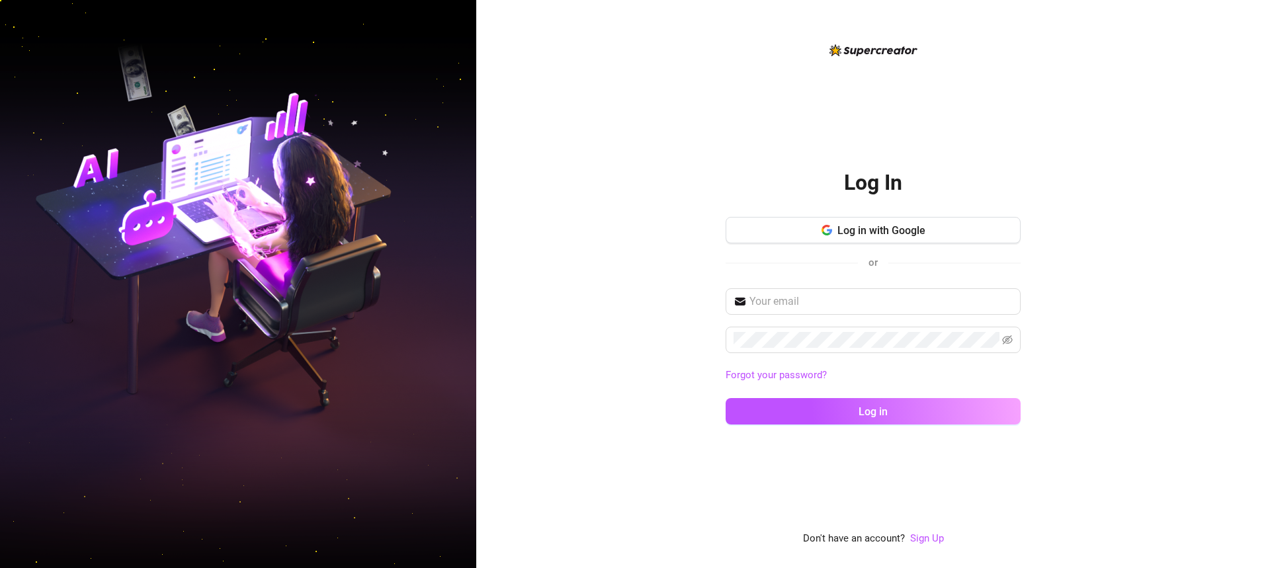 This screenshot has width=1270, height=568. I want to click on button: Log in with Google, so click(873, 230).